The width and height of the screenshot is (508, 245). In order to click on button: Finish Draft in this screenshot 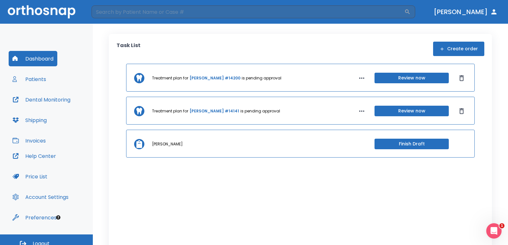, I will do `click(411, 144)`.